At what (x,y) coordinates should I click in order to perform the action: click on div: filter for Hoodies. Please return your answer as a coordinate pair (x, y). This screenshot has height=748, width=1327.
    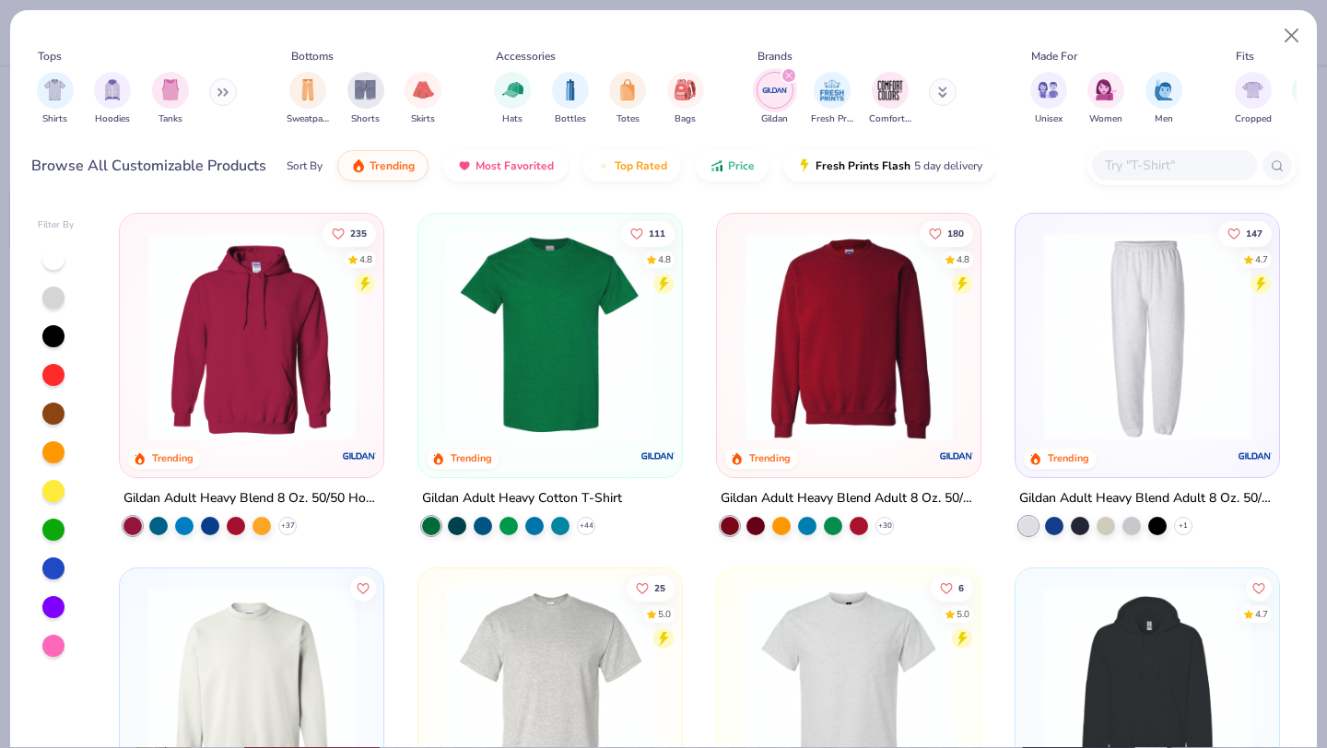
    Looking at the image, I should click on (112, 99).